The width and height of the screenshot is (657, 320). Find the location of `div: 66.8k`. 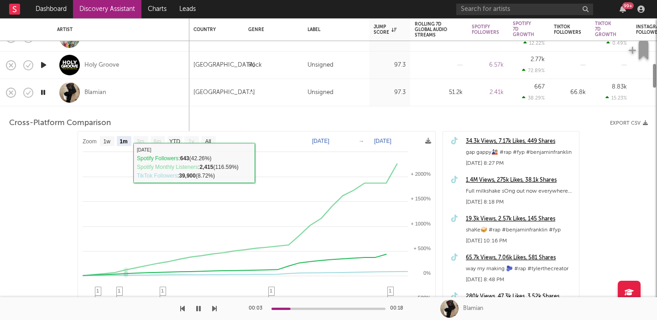

div: 66.8k is located at coordinates (570, 93).